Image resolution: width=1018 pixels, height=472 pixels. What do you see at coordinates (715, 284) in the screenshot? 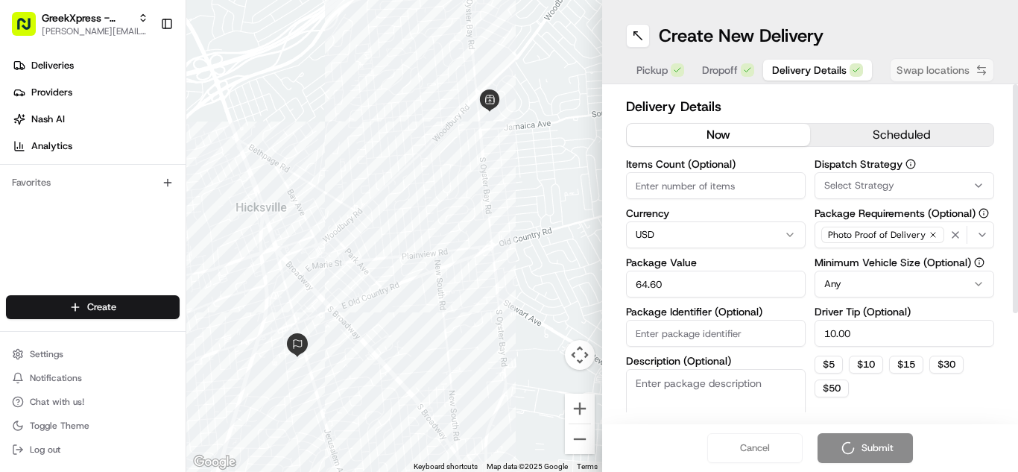
I see `input: Enter package value` at bounding box center [715, 284].